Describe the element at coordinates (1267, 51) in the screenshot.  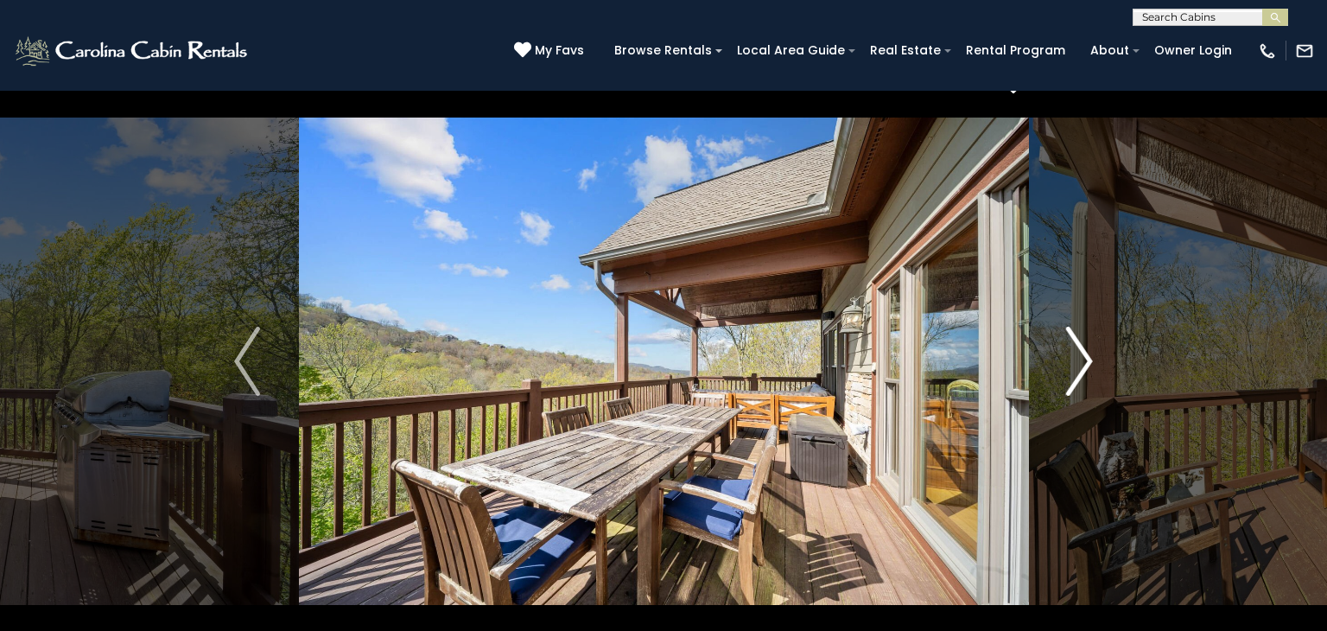
I see `img: phone-regular-white.png` at that location.